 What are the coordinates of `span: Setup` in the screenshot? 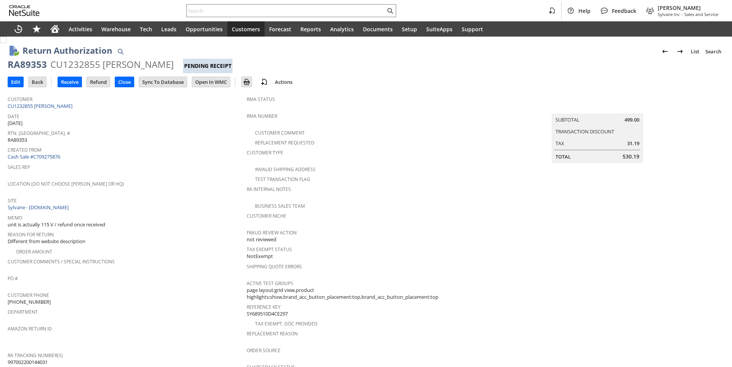 It's located at (410, 29).